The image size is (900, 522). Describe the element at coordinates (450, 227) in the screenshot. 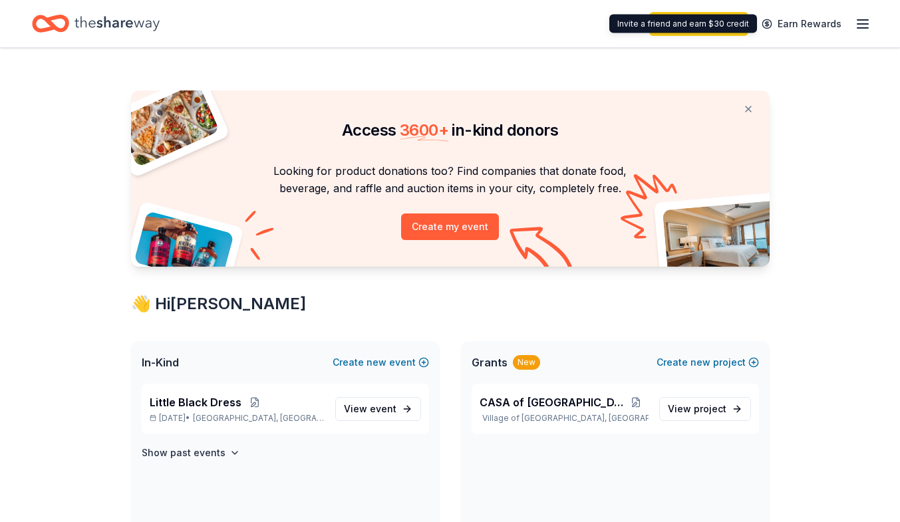

I see `button: Create my event` at that location.